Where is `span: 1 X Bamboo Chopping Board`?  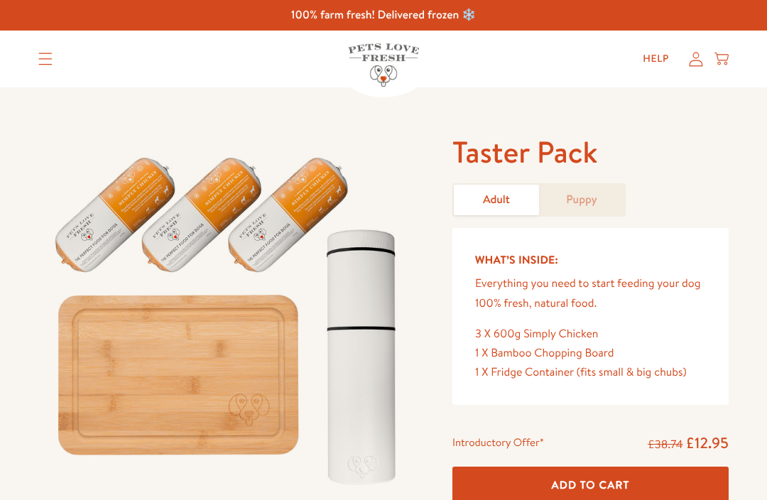
span: 1 X Bamboo Chopping Board is located at coordinates (545, 353).